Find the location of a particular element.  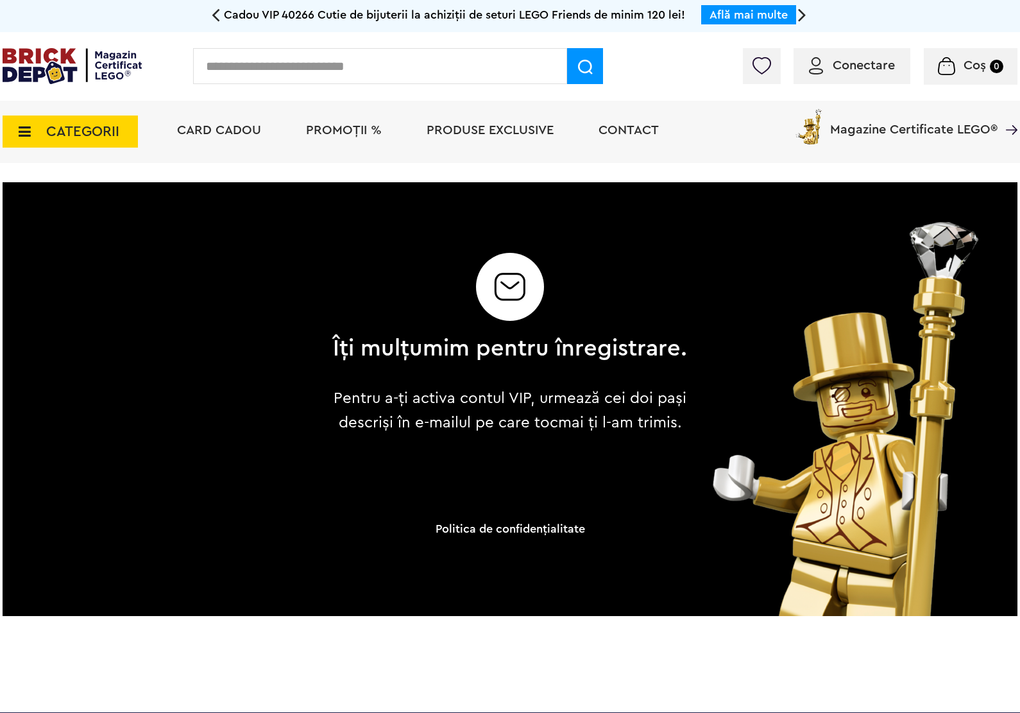

span: Produse exclusive is located at coordinates (490, 130).